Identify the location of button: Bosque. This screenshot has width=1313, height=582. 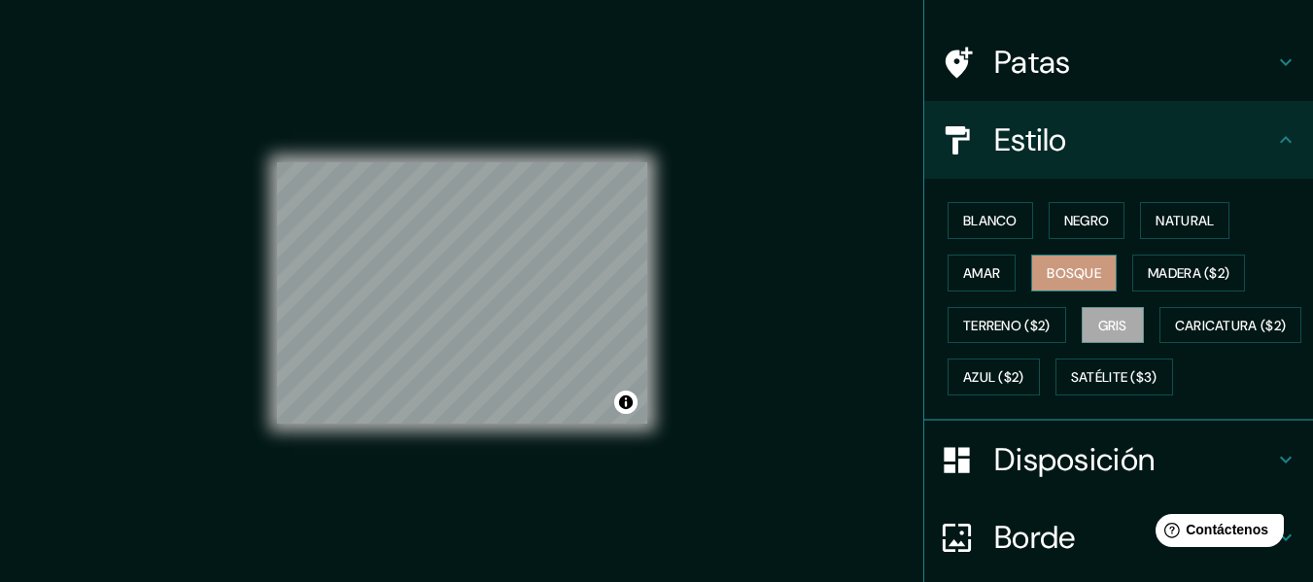
(1074, 273).